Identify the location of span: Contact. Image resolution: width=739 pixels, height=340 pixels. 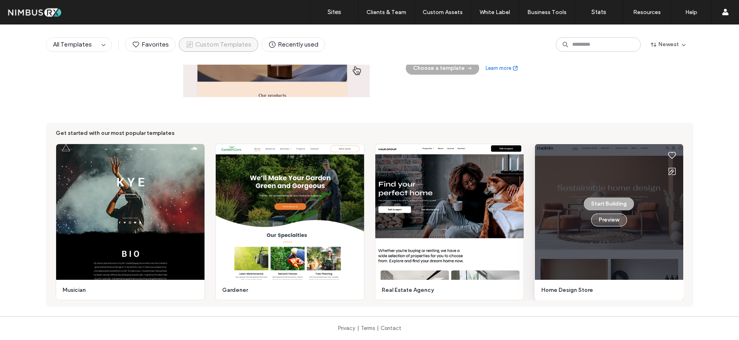
(391, 328).